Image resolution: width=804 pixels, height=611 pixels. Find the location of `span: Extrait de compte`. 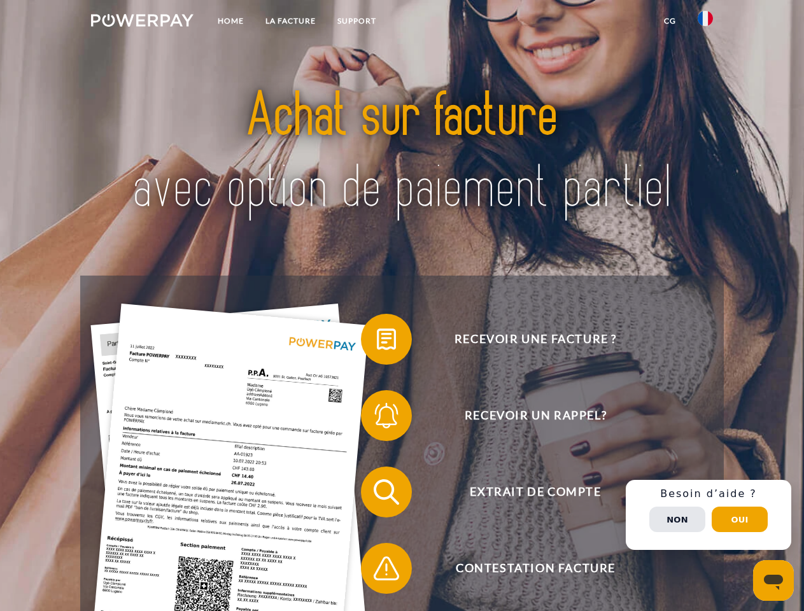

span: Extrait de compte is located at coordinates (535, 492).